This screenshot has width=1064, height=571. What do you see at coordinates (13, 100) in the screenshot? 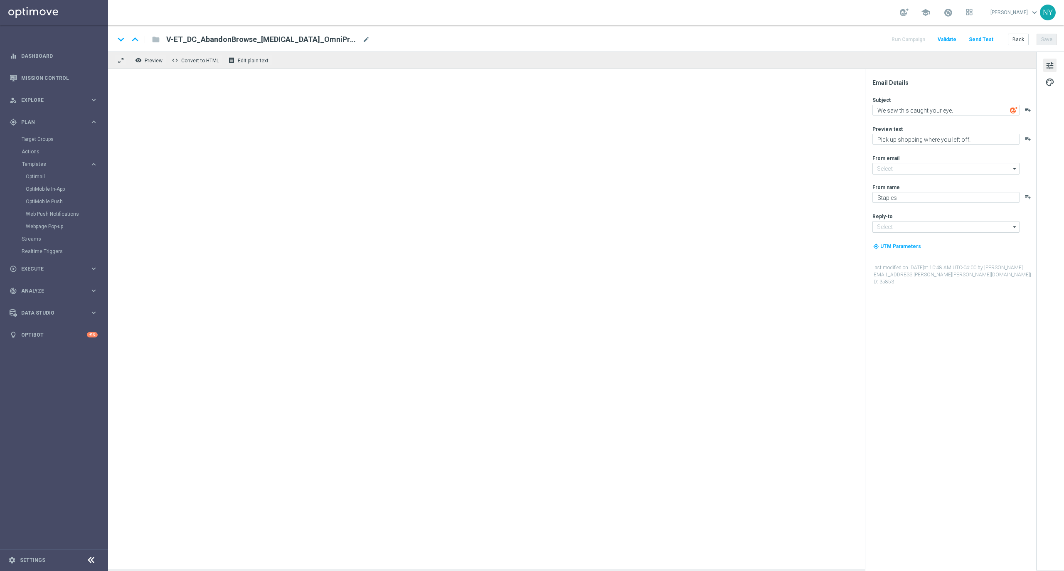
I see `i: person_search` at bounding box center [13, 100].